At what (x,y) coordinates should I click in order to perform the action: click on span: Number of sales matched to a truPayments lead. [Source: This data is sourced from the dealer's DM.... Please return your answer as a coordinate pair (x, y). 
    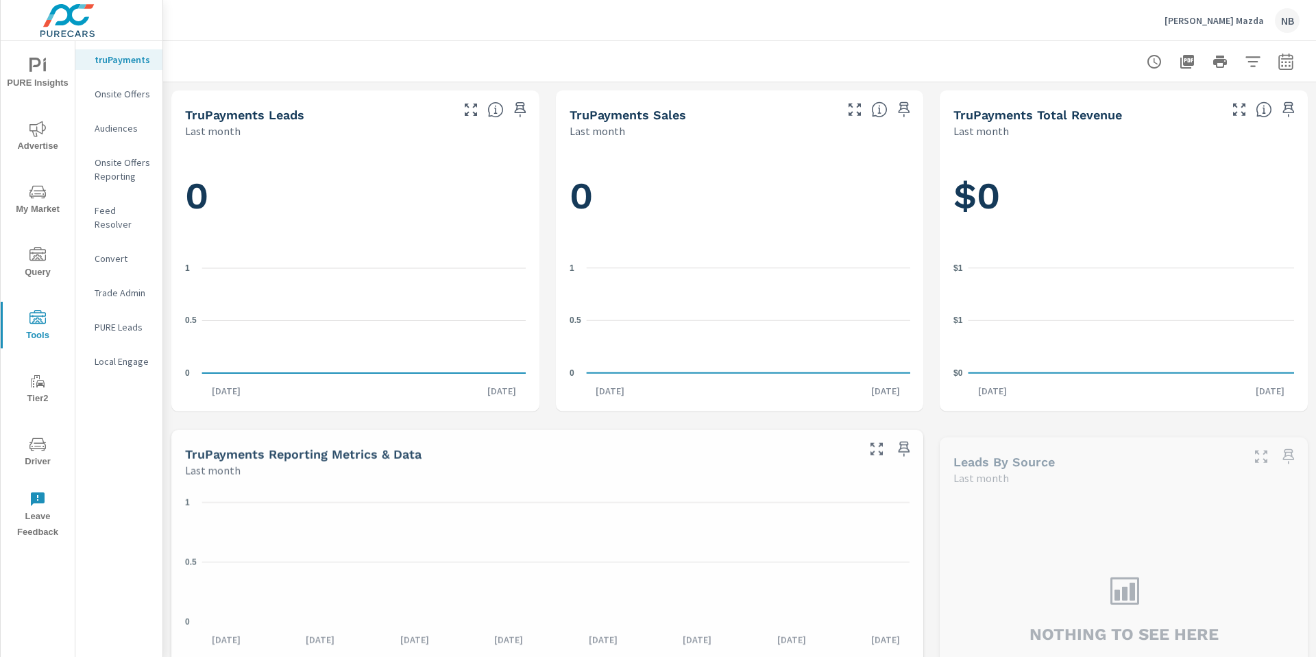
    Looking at the image, I should click on (880, 110).